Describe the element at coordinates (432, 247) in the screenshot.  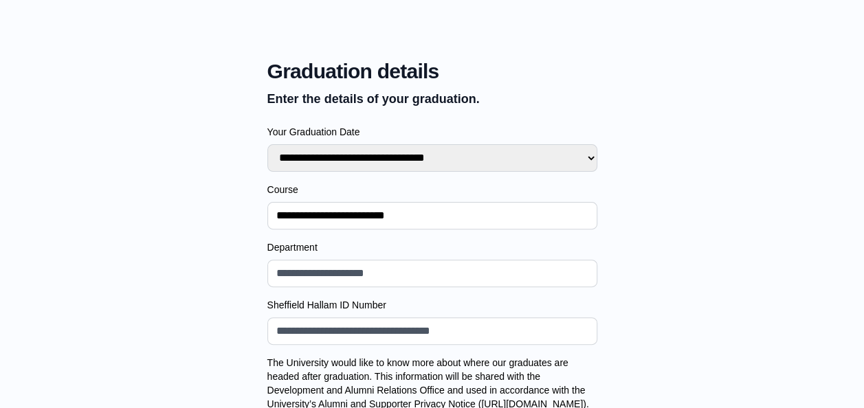
I see `label: Department` at that location.